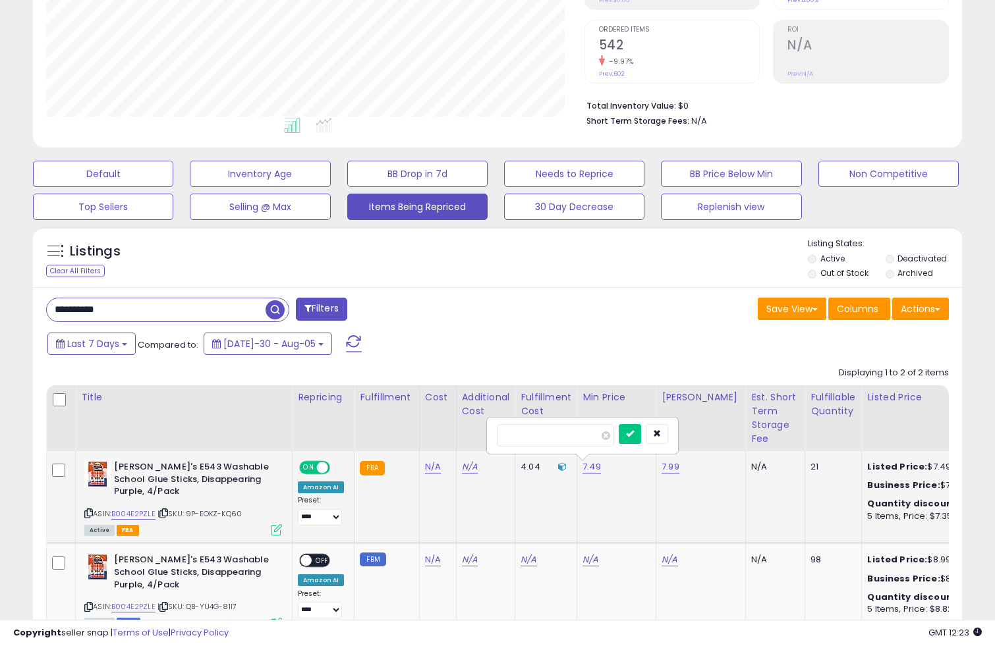 This screenshot has height=646, width=995. Describe the element at coordinates (308, 468) in the screenshot. I see `span: ON` at that location.